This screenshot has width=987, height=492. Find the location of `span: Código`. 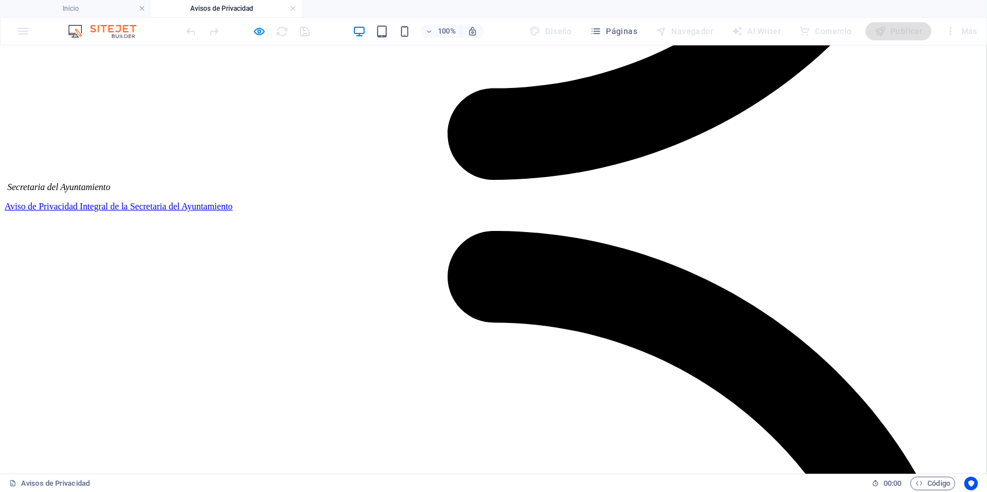

span: Código is located at coordinates (932, 484).